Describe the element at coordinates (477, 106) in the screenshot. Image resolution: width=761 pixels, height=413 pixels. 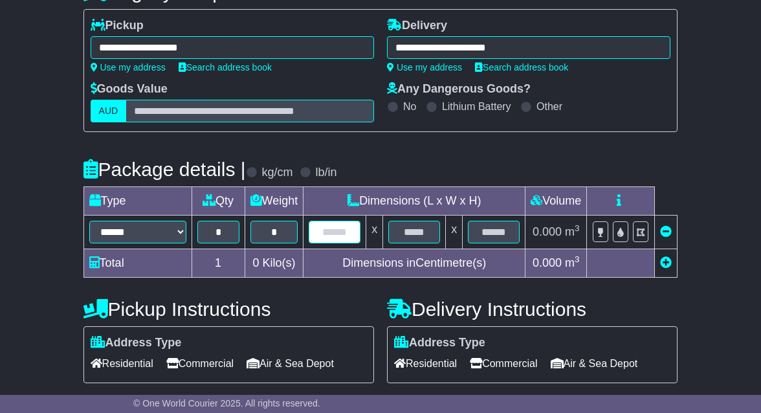
I see `label: Lithium Battery` at that location.